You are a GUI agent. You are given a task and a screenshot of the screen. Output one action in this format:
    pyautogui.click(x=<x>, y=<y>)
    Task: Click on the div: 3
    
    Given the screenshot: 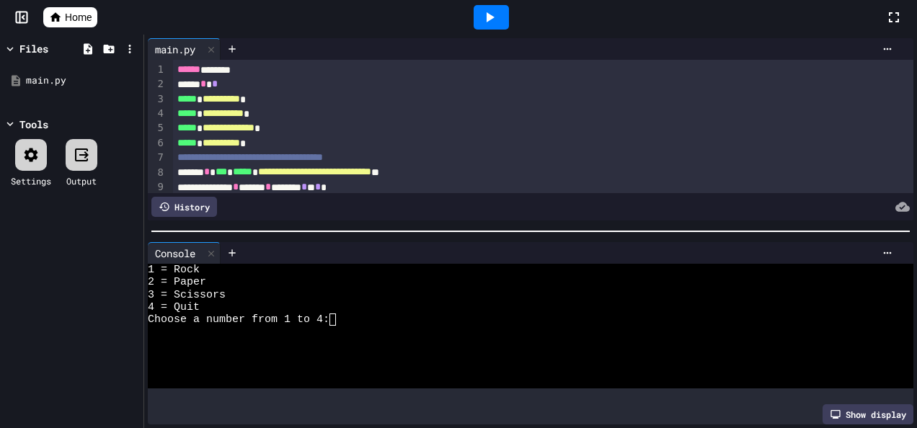 What is the action you would take?
    pyautogui.click(x=156, y=99)
    